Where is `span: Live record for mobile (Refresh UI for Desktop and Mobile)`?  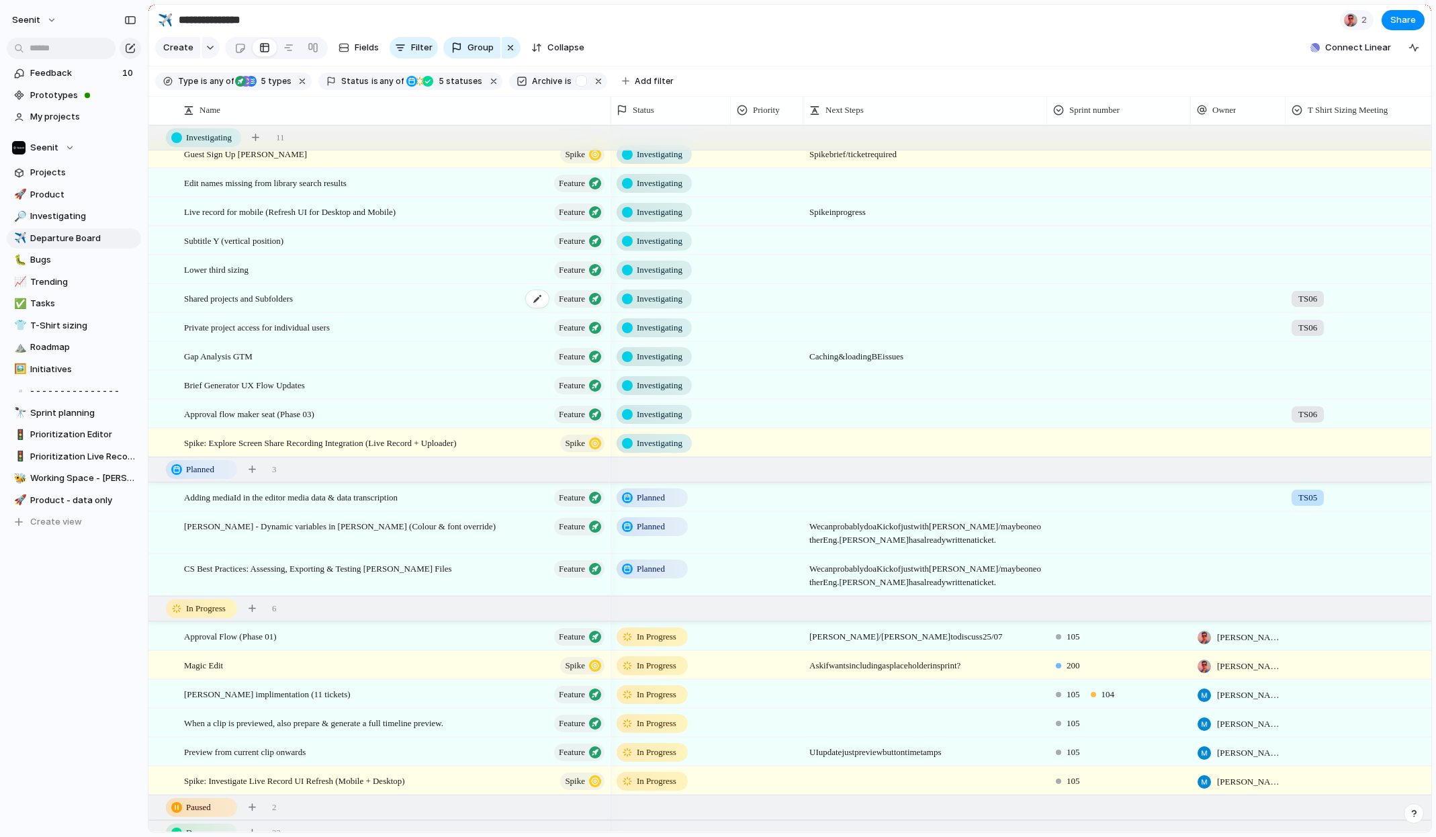
span: Live record for mobile (Refresh UI for Desktop and Mobile) is located at coordinates (289, 211).